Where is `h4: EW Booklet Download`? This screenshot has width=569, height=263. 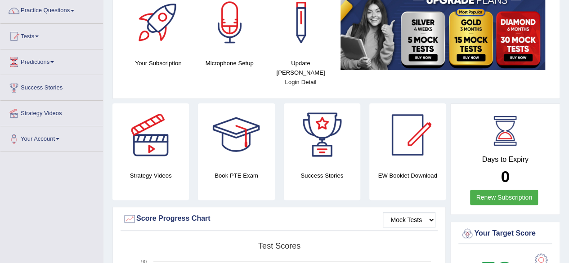 h4: EW Booklet Download is located at coordinates (408, 176).